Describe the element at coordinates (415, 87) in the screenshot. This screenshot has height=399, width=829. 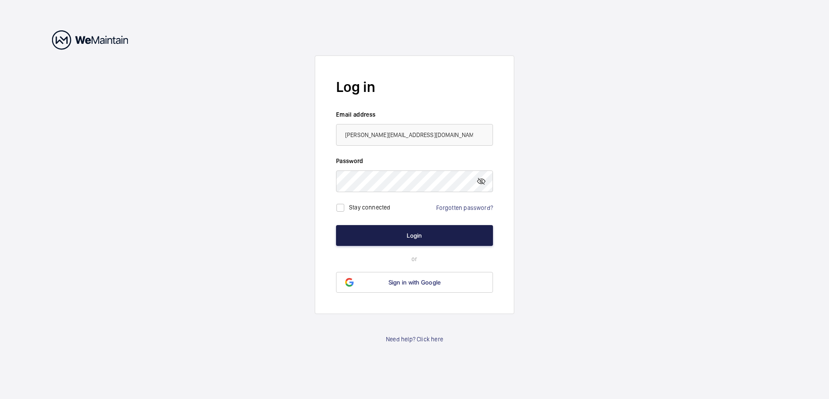
I see `h2: Log in` at that location.